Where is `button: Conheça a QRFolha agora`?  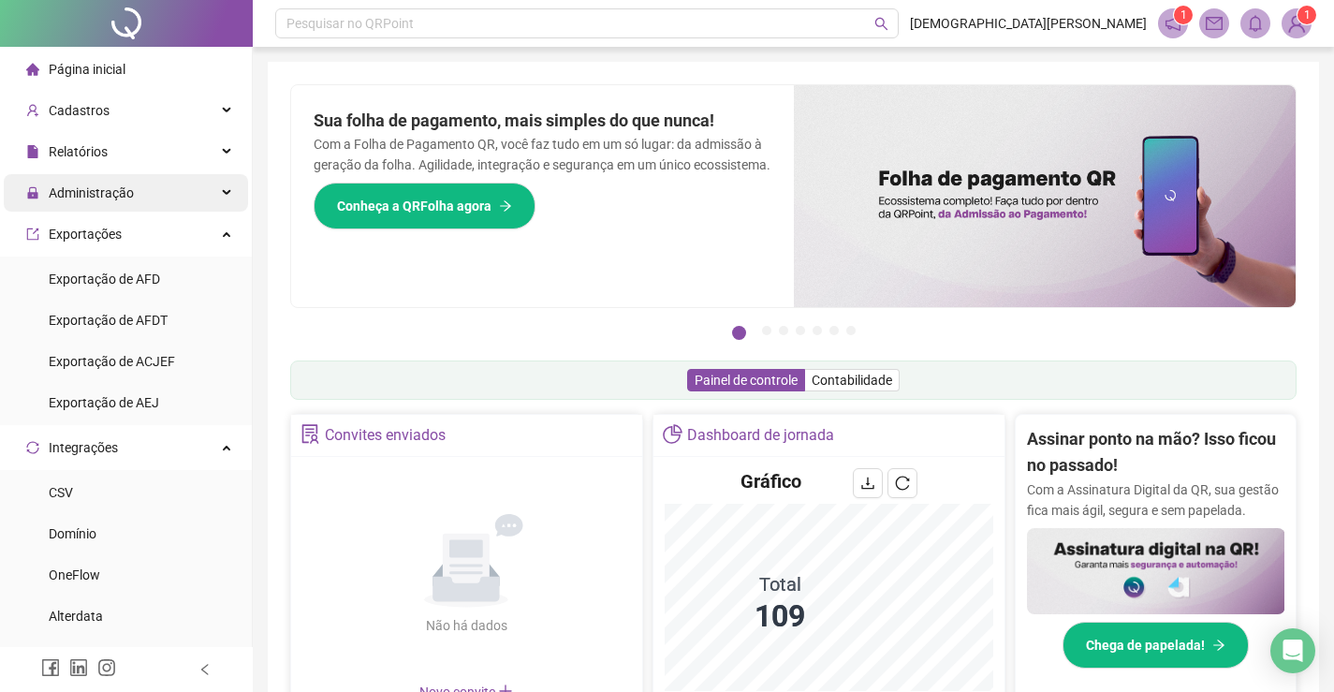
button: Conheça a QRFolha agora is located at coordinates (424, 206).